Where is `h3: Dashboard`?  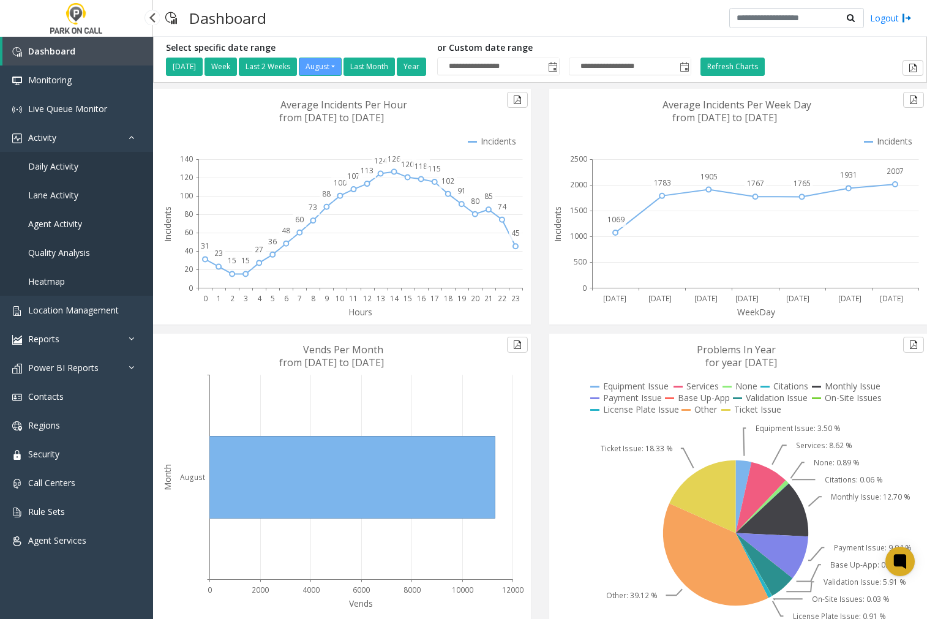 h3: Dashboard is located at coordinates (228, 18).